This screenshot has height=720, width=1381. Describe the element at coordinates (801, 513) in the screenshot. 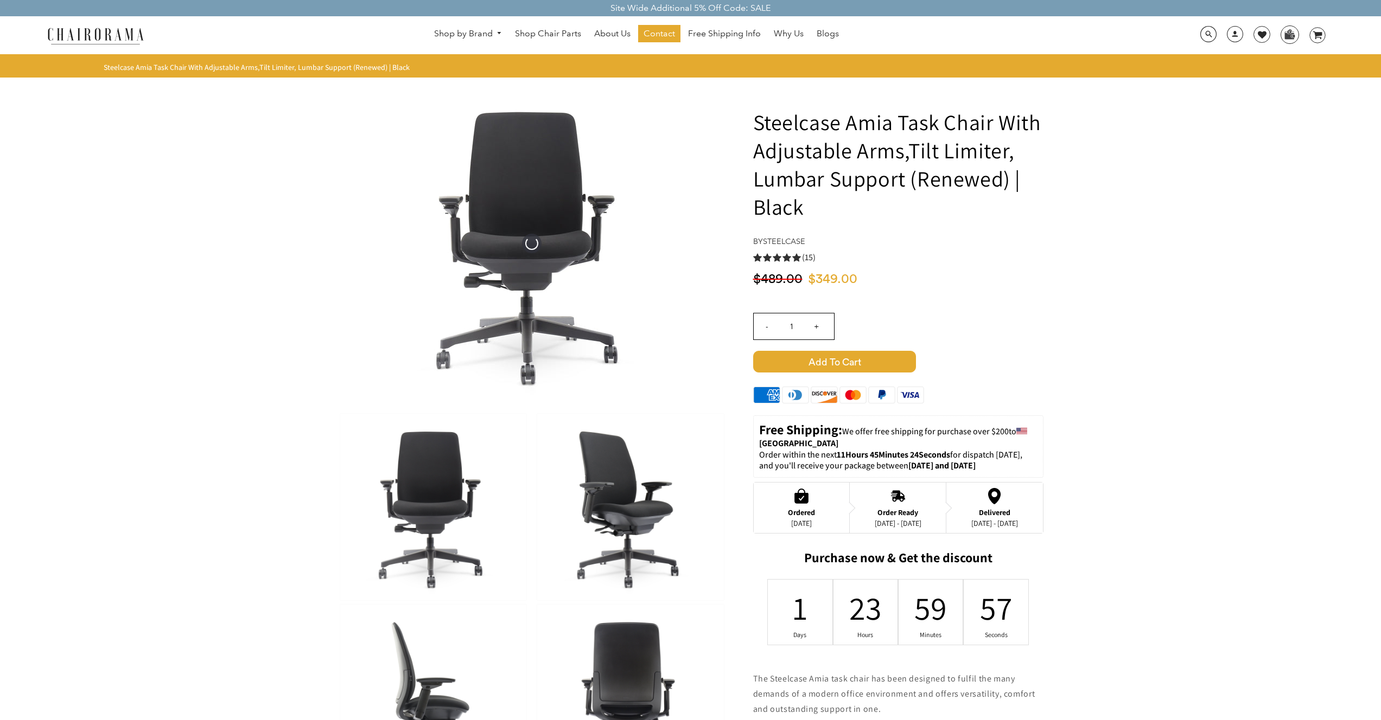

I see `div: Ordered` at that location.